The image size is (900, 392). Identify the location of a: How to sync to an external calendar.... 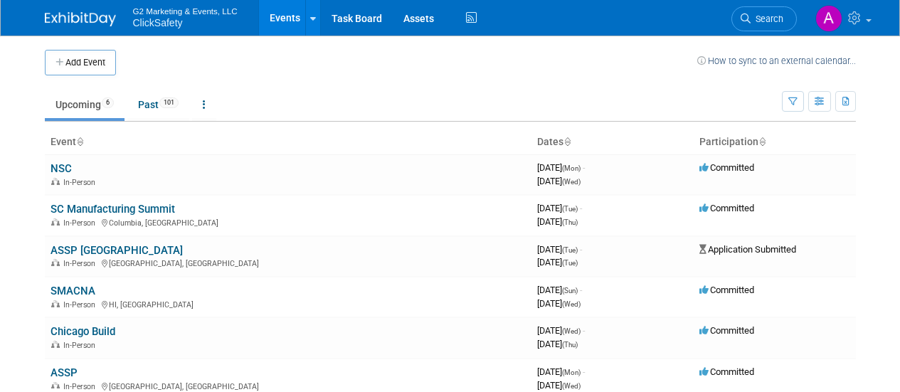
(776, 60).